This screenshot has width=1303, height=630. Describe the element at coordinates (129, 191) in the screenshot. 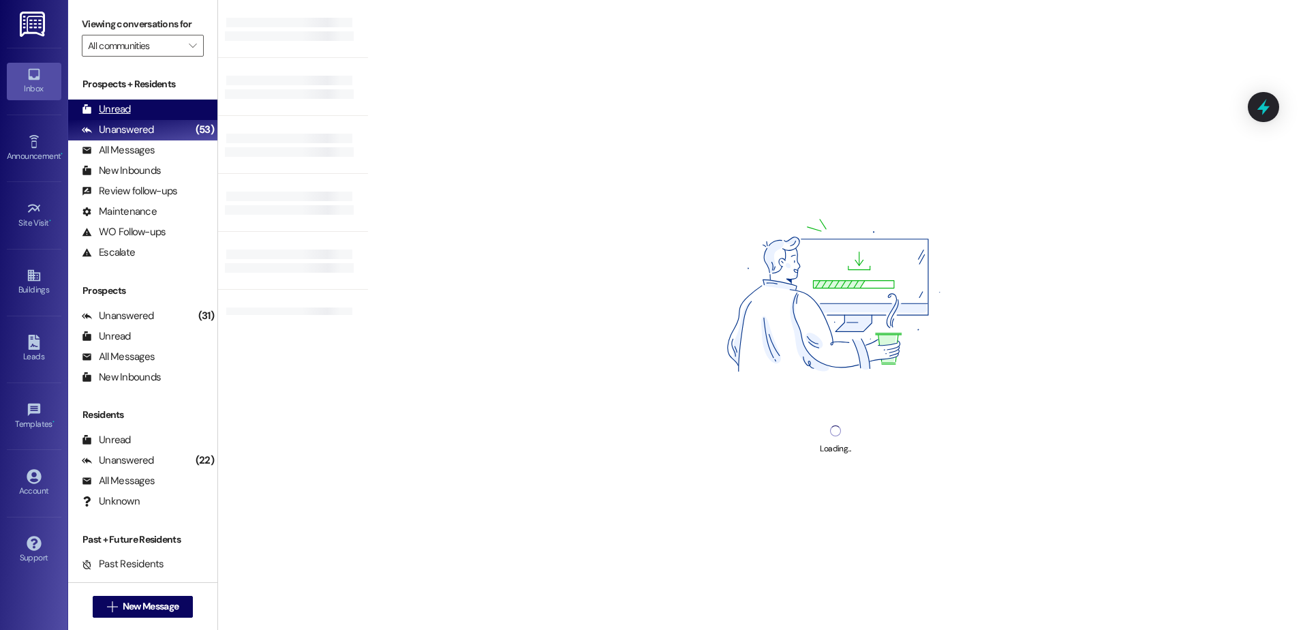

I see `div: Review follow-ups` at that location.